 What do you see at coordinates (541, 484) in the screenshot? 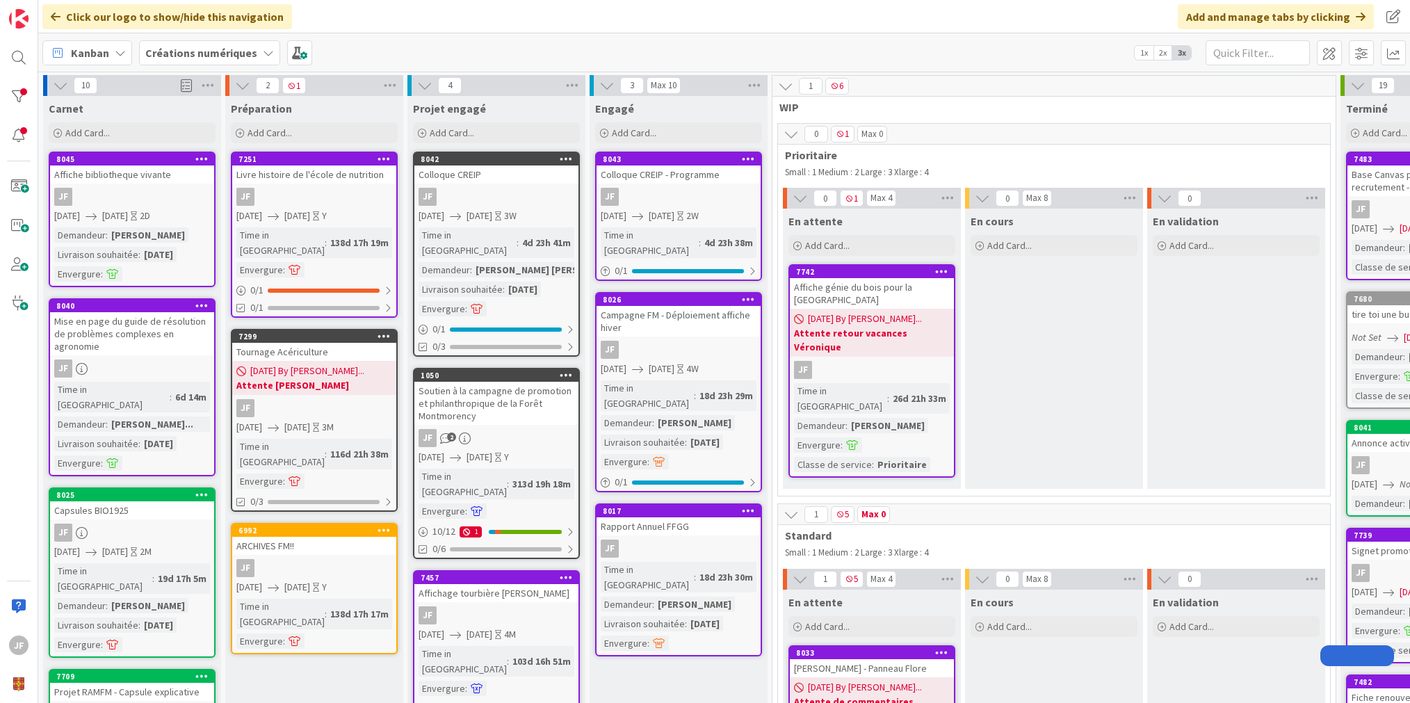
I see `div: 313d 19h 18m` at bounding box center [541, 484].